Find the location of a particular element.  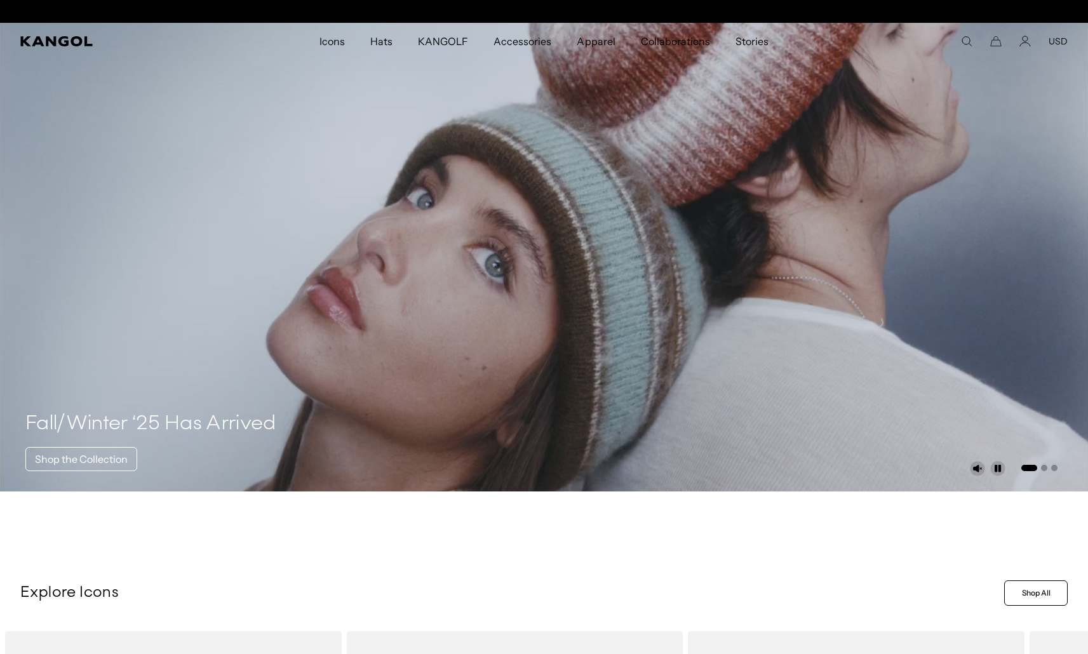

a: Kangol is located at coordinates (116, 41).